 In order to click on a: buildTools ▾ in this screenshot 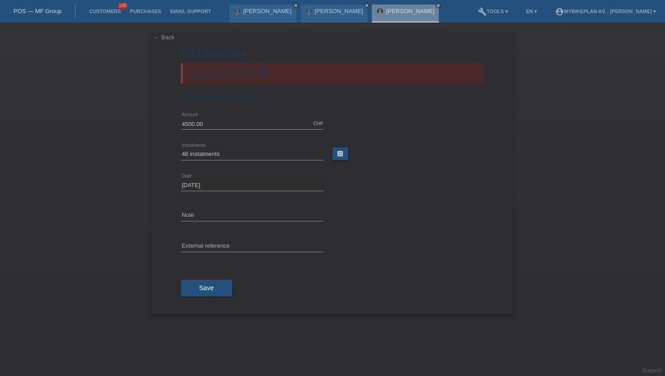, I will do `click(493, 11)`.